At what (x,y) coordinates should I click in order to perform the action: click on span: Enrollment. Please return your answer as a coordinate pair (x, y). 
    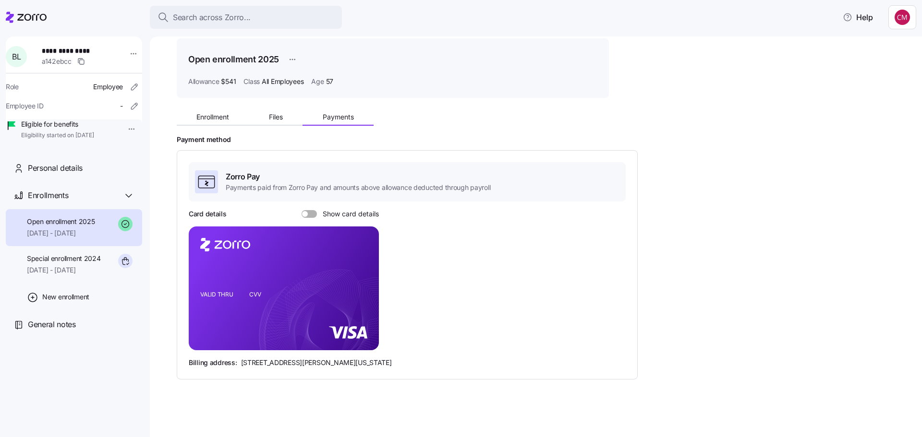
    Looking at the image, I should click on (213, 117).